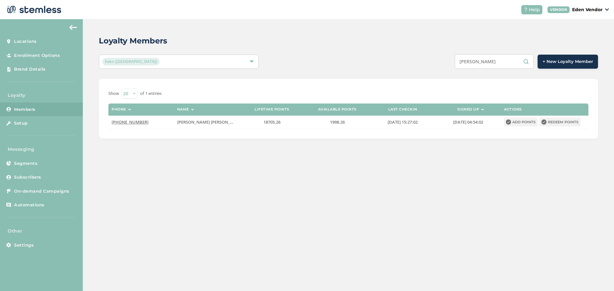 The height and width of the screenshot is (291, 614). Describe the element at coordinates (141, 122) in the screenshot. I see `label: (918) 906-9384` at that location.